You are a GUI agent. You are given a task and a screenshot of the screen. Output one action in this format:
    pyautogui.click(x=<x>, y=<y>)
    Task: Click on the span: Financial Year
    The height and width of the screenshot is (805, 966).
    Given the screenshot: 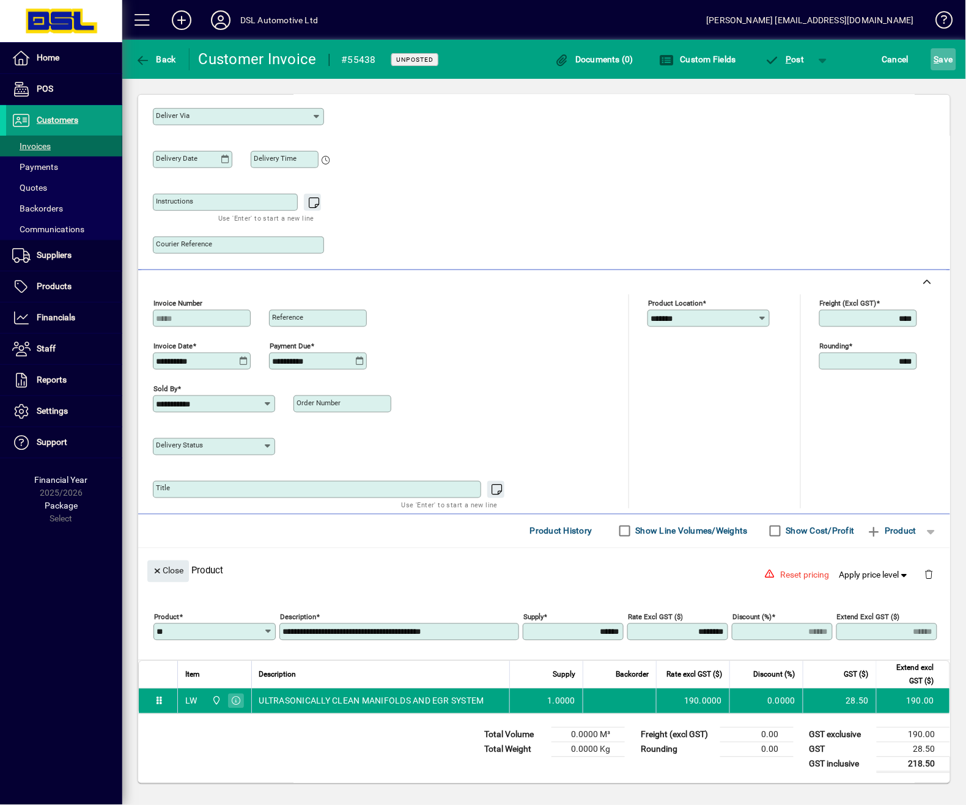 What is the action you would take?
    pyautogui.click(x=61, y=480)
    